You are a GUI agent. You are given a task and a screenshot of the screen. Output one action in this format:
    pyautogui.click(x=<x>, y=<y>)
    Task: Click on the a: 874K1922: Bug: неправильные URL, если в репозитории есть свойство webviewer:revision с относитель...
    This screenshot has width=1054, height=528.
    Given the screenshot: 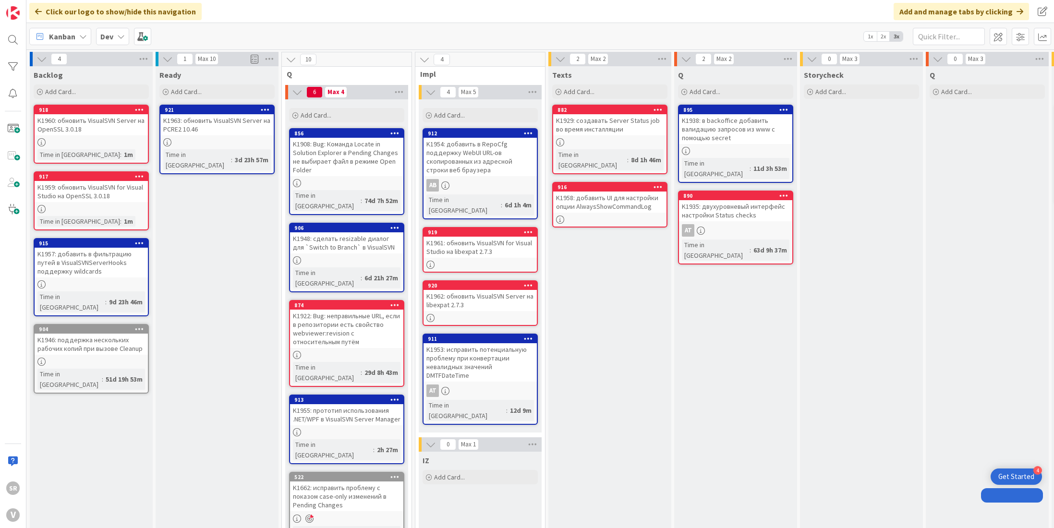 What is the action you would take?
    pyautogui.click(x=347, y=343)
    